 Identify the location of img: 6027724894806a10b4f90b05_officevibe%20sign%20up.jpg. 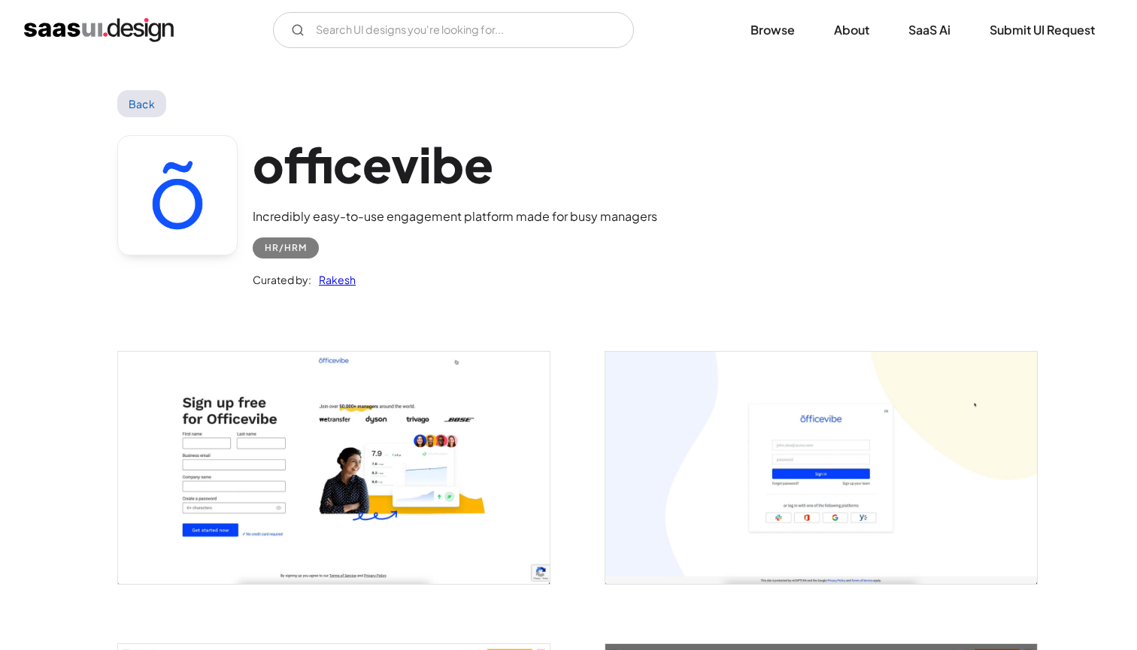
(334, 468).